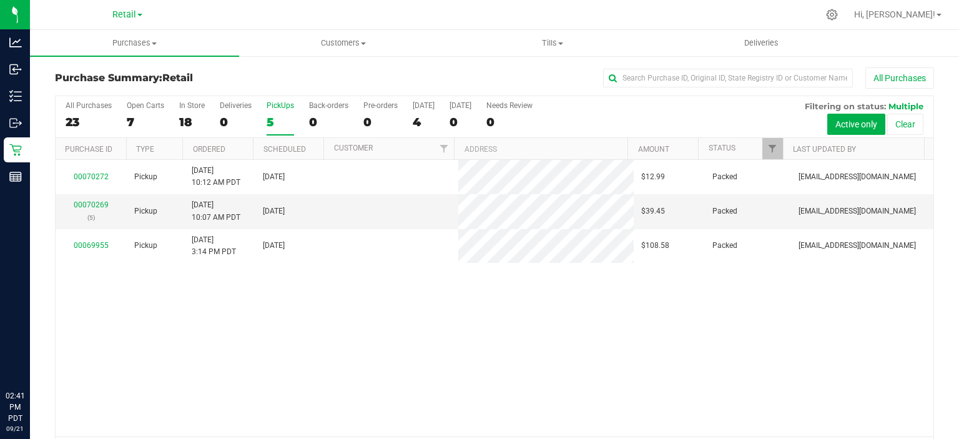 The image size is (959, 439). What do you see at coordinates (235, 105) in the screenshot?
I see `div: Deliveries` at bounding box center [235, 105].